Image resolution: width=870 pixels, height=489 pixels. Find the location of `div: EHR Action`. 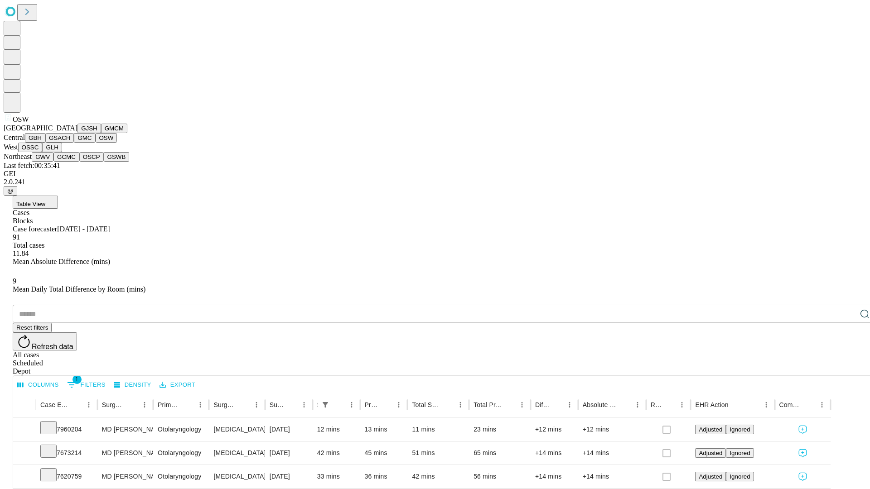

div: EHR Action is located at coordinates (711, 405).